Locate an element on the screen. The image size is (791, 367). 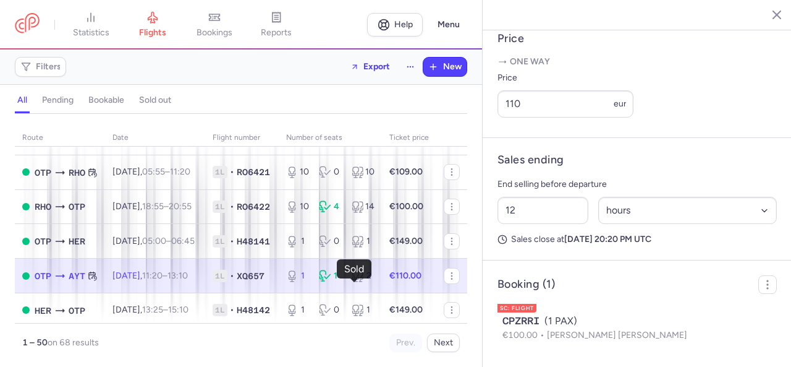
span: bookings is located at coordinates (214, 33).